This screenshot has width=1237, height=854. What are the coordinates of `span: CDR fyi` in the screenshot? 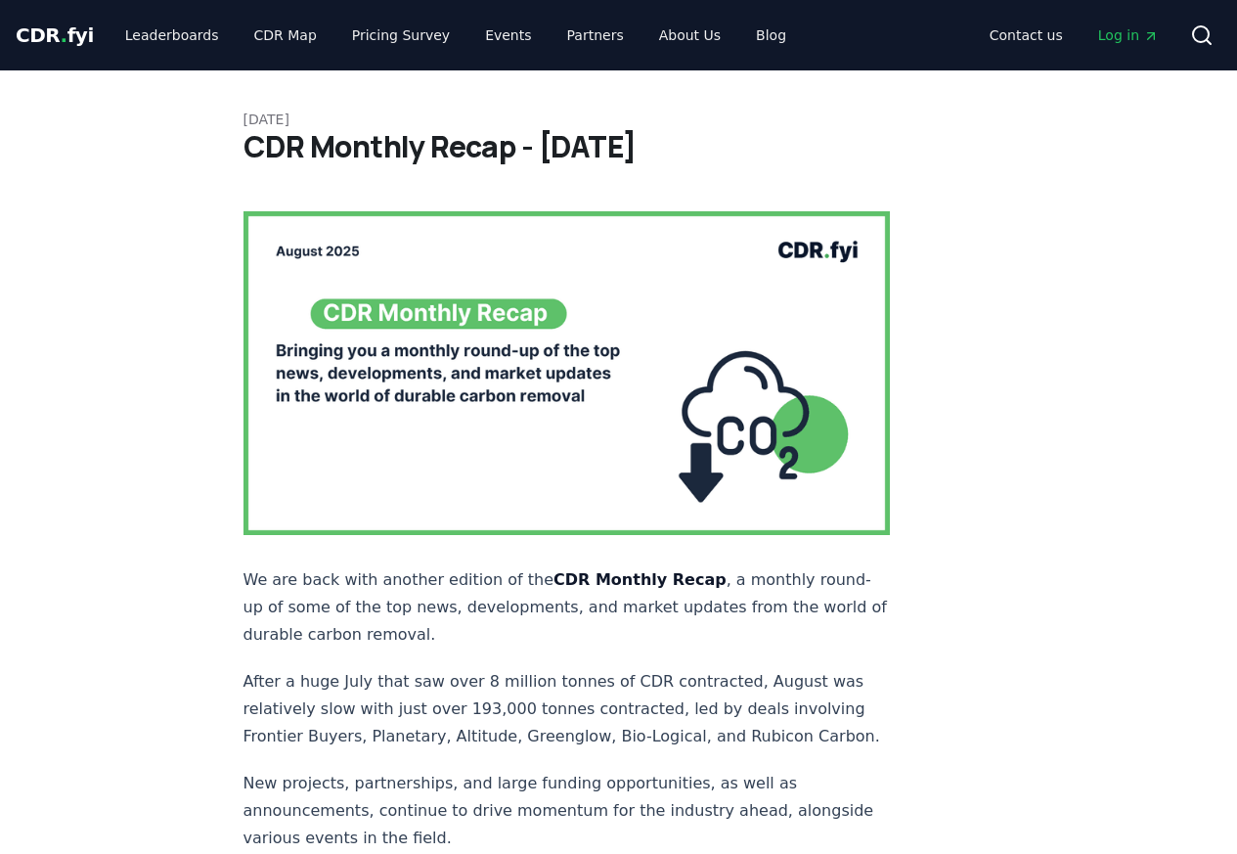 It's located at (55, 35).